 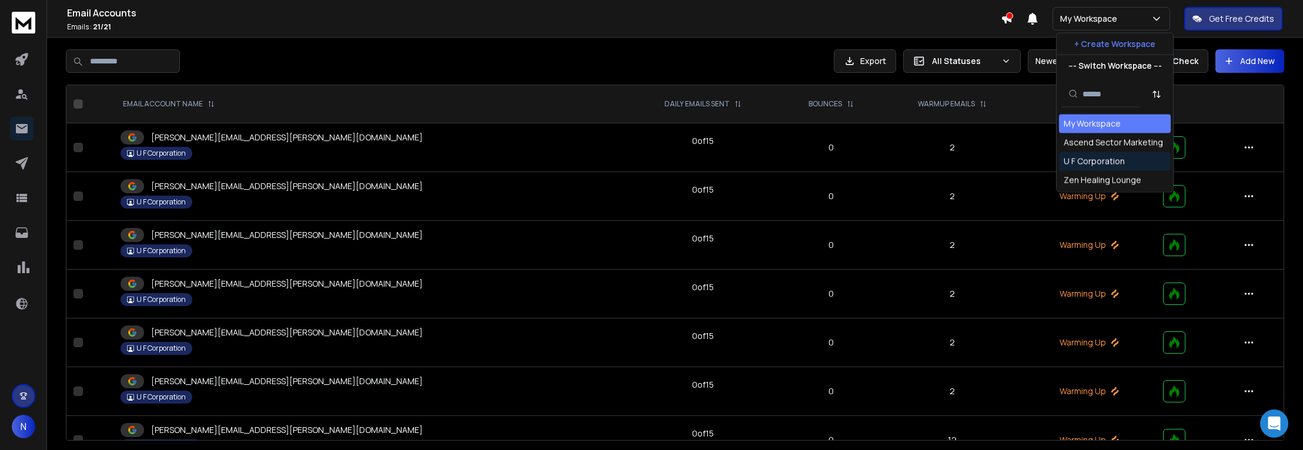 What do you see at coordinates (102, 26) in the screenshot?
I see `span: 21 / 21` at bounding box center [102, 26].